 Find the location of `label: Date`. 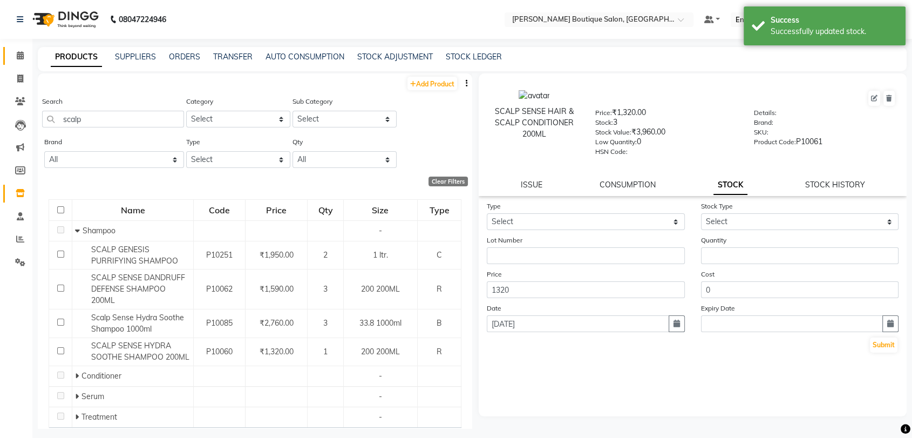

label: Date is located at coordinates (494, 308).